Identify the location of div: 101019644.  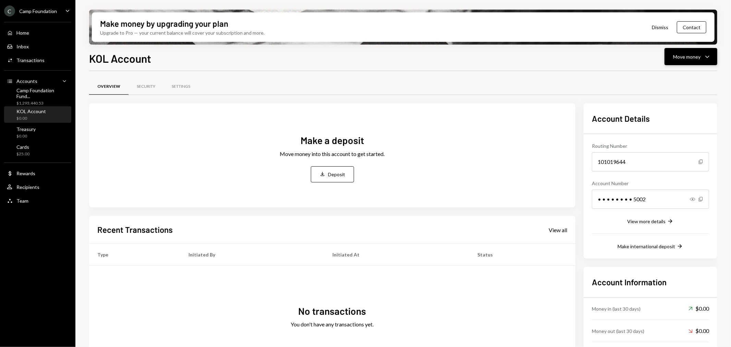
(651, 162).